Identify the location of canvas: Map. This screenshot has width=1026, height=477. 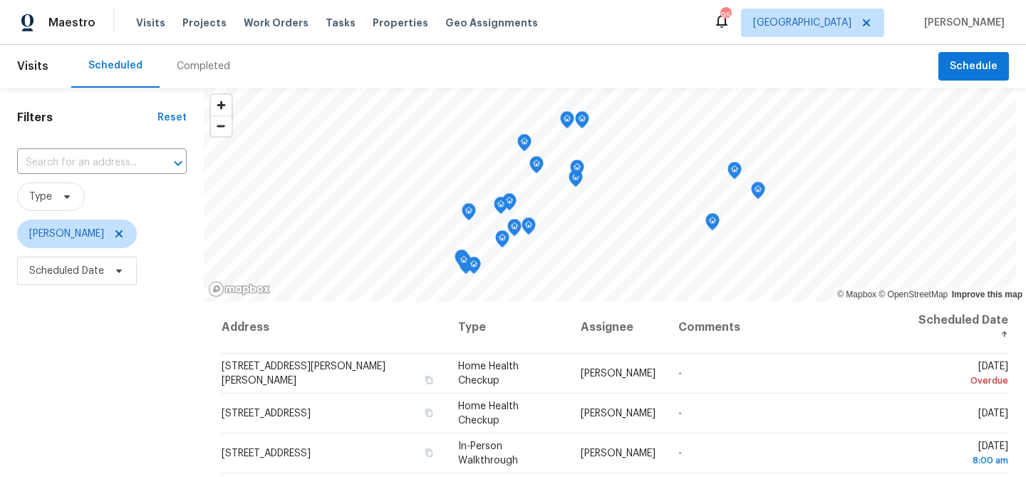
(610, 195).